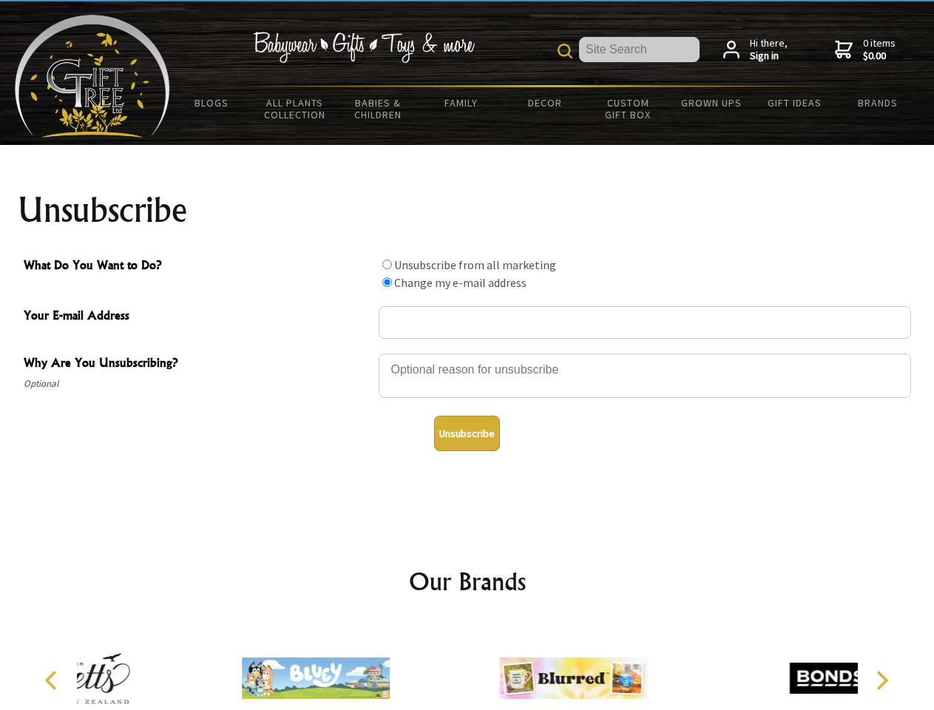 The image size is (934, 710). Describe the element at coordinates (197, 364) in the screenshot. I see `span: Why Are You Unsubscribing?` at that location.